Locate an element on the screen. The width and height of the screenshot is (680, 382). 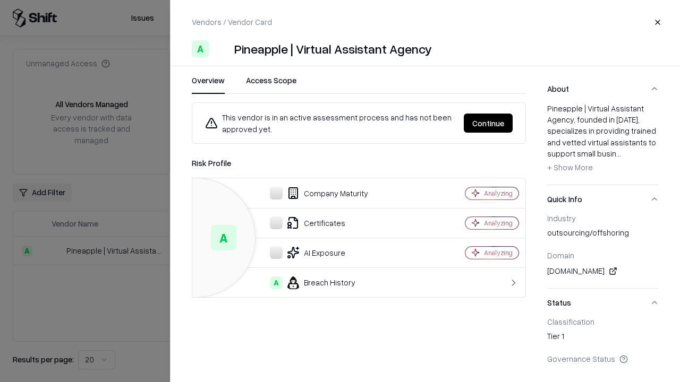
div: This vendor is in an active assessment process and has not been approved yet. is located at coordinates (330, 123).